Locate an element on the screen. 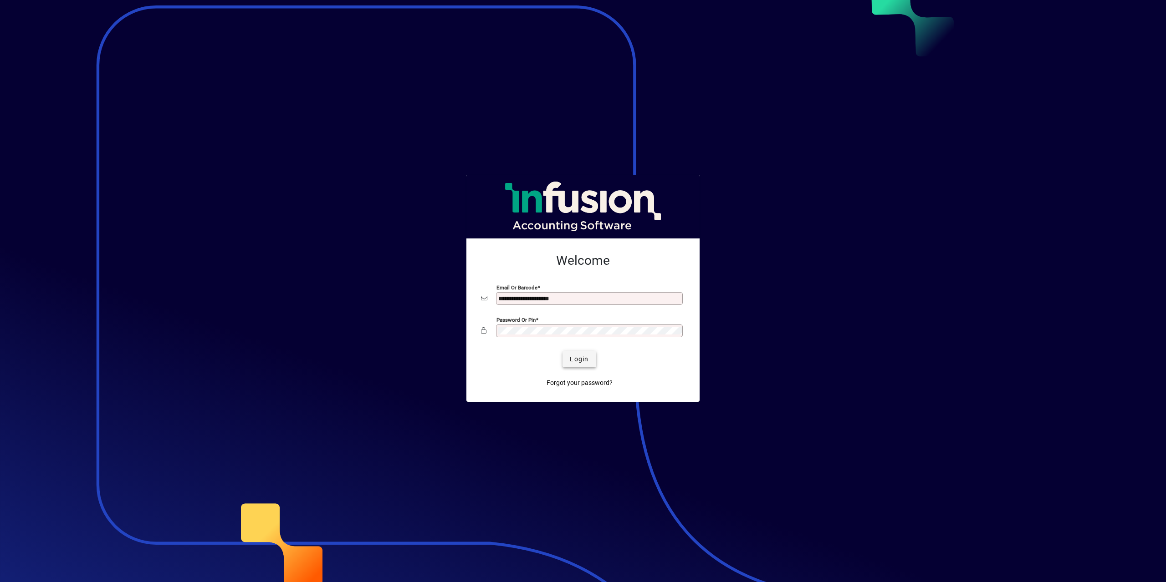  span: Login is located at coordinates (579, 359).